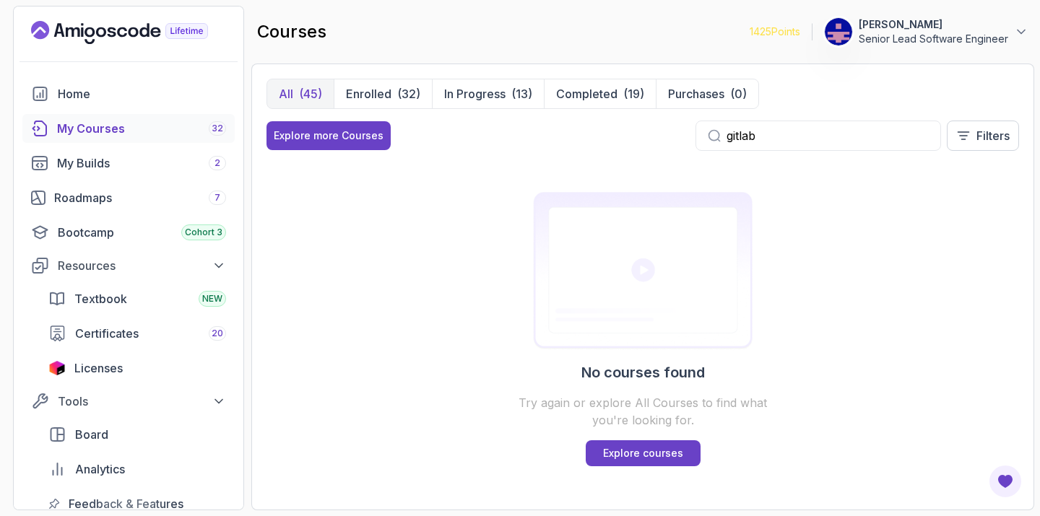 The width and height of the screenshot is (1040, 516). Describe the element at coordinates (107, 334) in the screenshot. I see `span: Certificates` at that location.